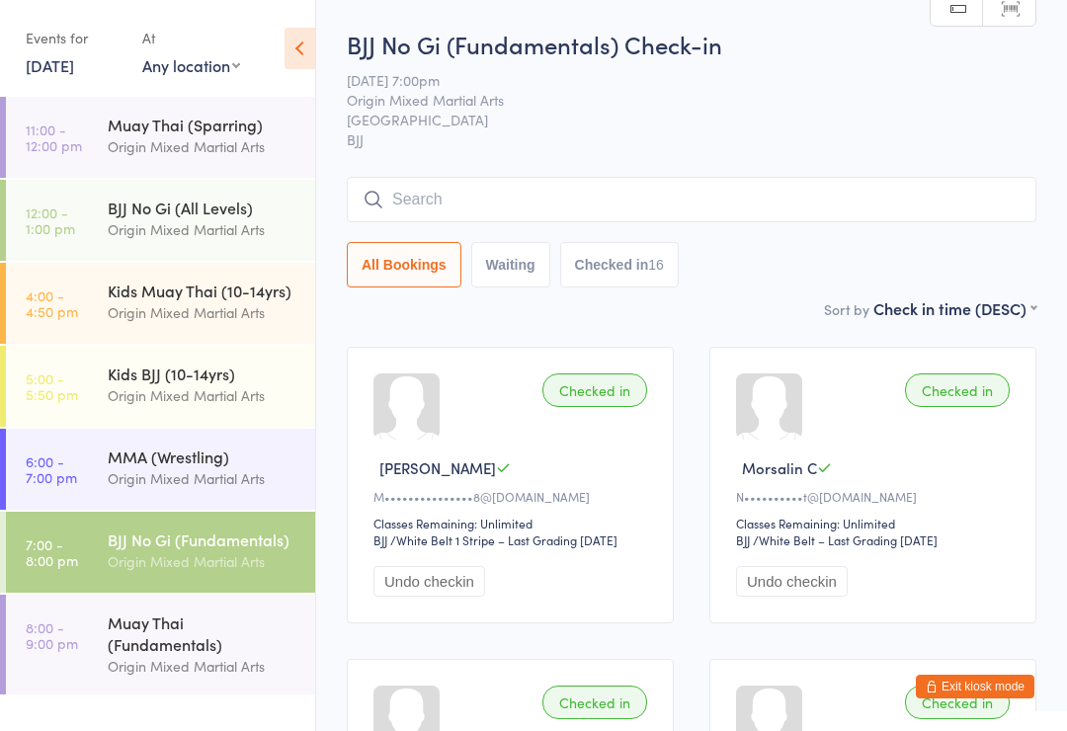 The height and width of the screenshot is (731, 1067). I want to click on time: 4:00 - 4:50 pm, so click(51, 303).